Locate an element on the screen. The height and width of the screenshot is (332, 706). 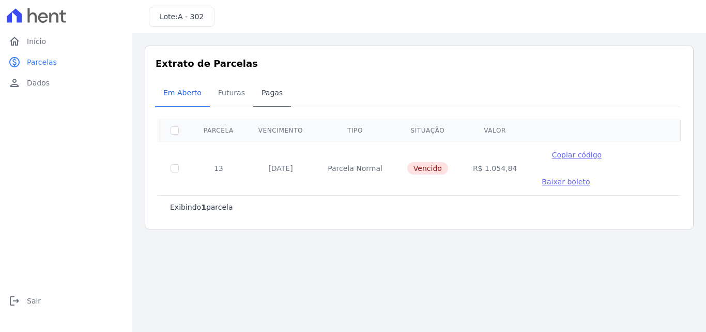
a: paidParcelas is located at coordinates (66, 62).